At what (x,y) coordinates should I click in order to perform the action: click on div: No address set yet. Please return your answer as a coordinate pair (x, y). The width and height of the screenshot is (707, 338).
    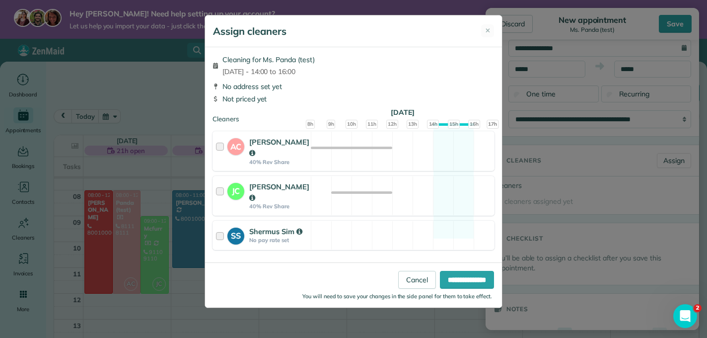
    Looking at the image, I should click on (353, 86).